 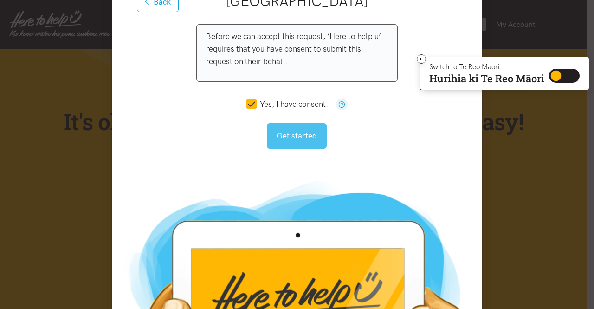 What do you see at coordinates (487, 67) in the screenshot?
I see `p: Switch to Te Reo Māori` at bounding box center [487, 67].